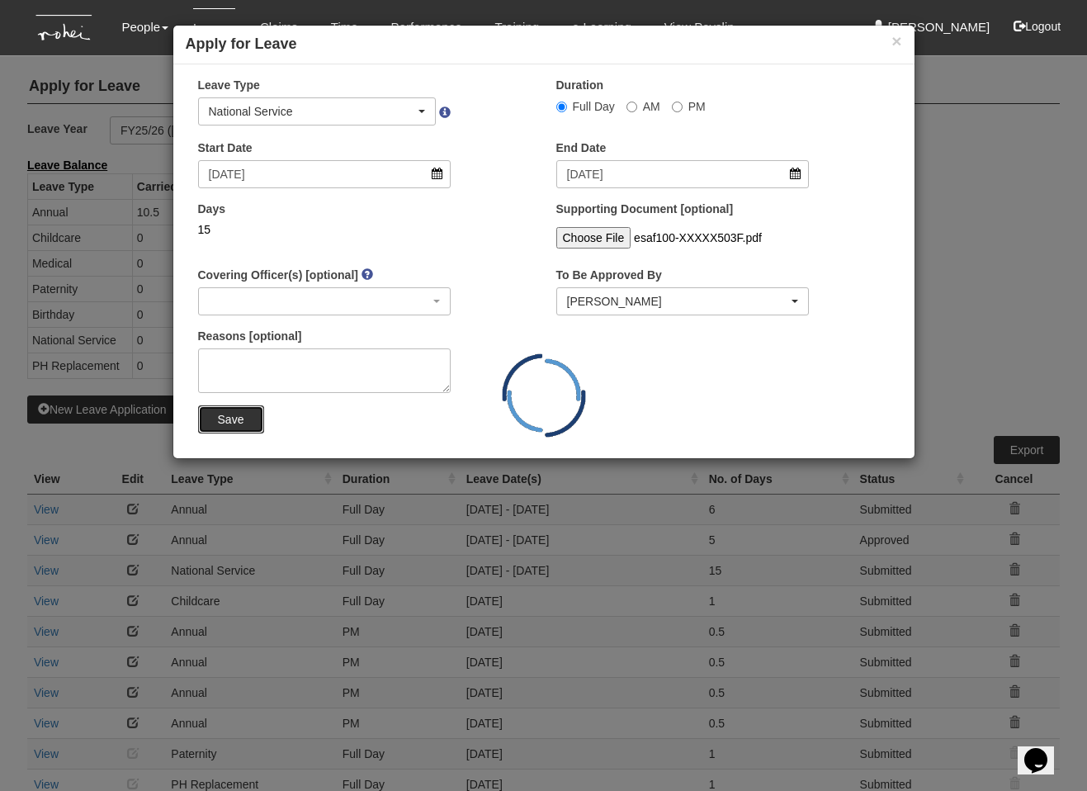 The image size is (1087, 791). What do you see at coordinates (697, 106) in the screenshot?
I see `span: PM` at bounding box center [697, 106].